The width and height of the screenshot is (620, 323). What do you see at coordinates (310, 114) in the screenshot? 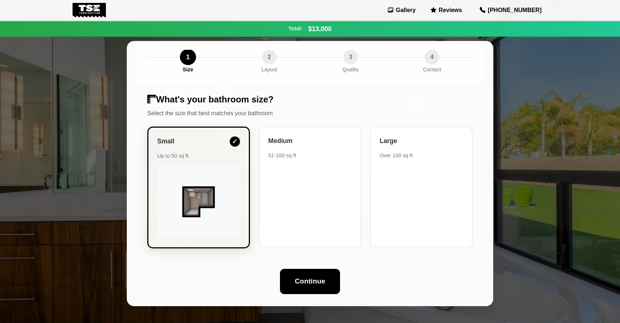
I see `p: Select the size that best matches your bathroom` at bounding box center [310, 114].